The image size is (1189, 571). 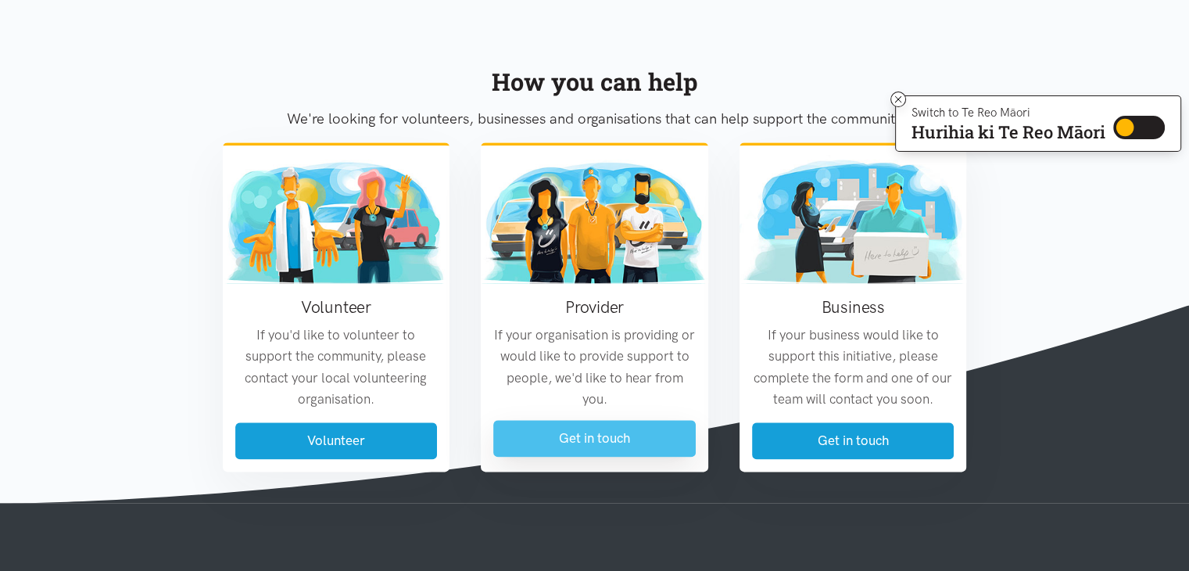 What do you see at coordinates (594, 307) in the screenshot?
I see `h3: Provider` at bounding box center [594, 307].